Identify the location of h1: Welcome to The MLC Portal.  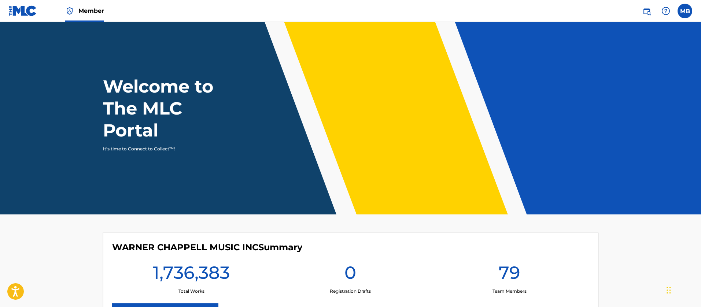
(171, 108).